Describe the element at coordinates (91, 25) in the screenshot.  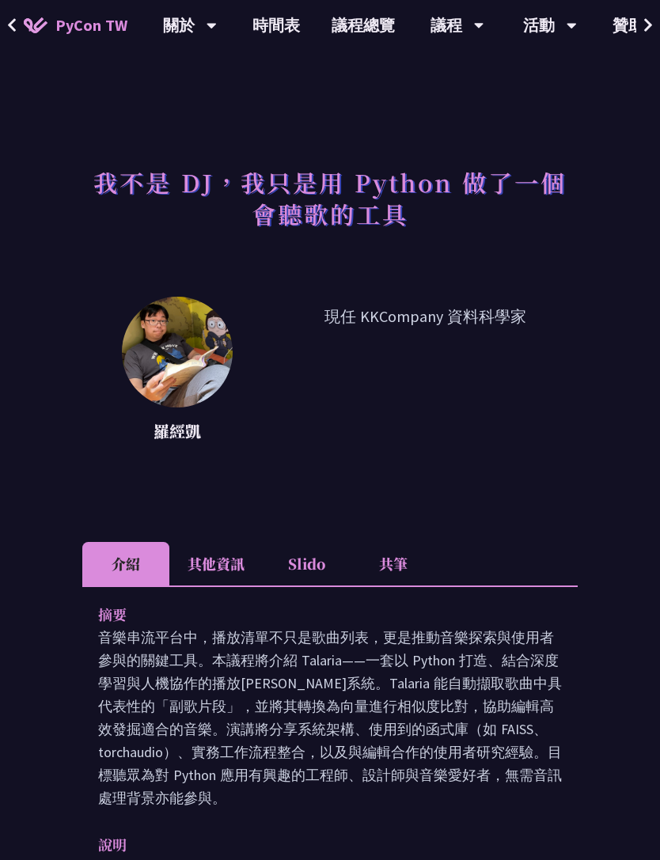
I see `span: PyCon TW` at that location.